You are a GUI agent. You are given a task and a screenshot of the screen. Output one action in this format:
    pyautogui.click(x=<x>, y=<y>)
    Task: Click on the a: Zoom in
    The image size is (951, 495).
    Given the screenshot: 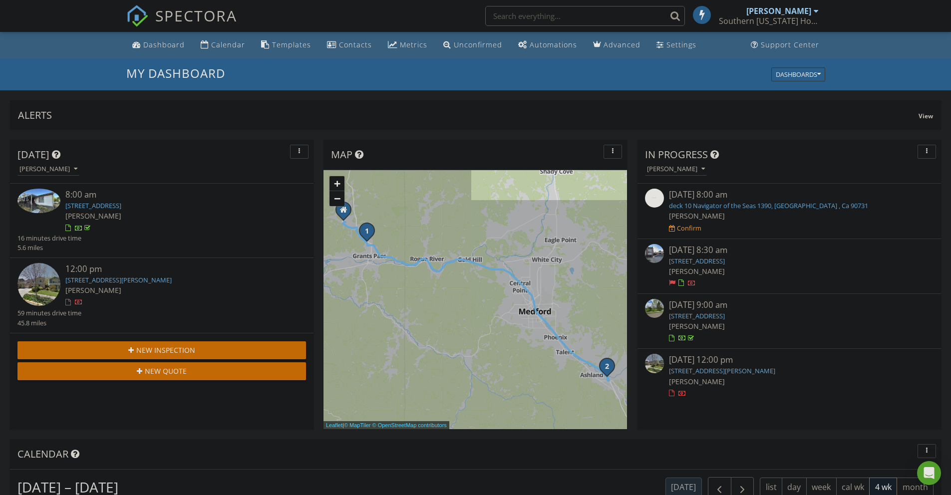 What is the action you would take?
    pyautogui.click(x=337, y=184)
    